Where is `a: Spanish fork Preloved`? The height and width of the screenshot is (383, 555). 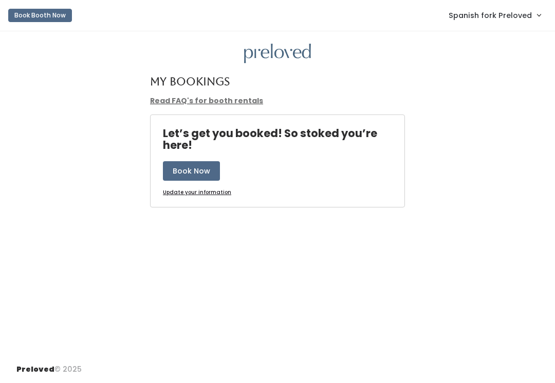 a: Spanish fork Preloved is located at coordinates (494, 15).